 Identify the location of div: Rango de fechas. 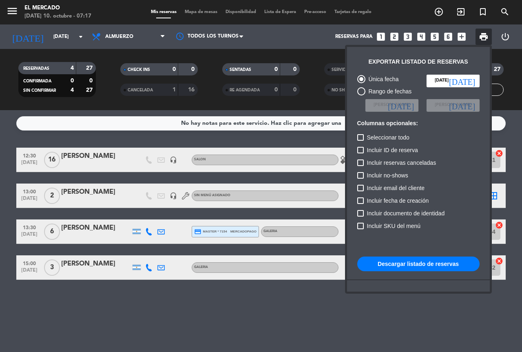
(389, 91).